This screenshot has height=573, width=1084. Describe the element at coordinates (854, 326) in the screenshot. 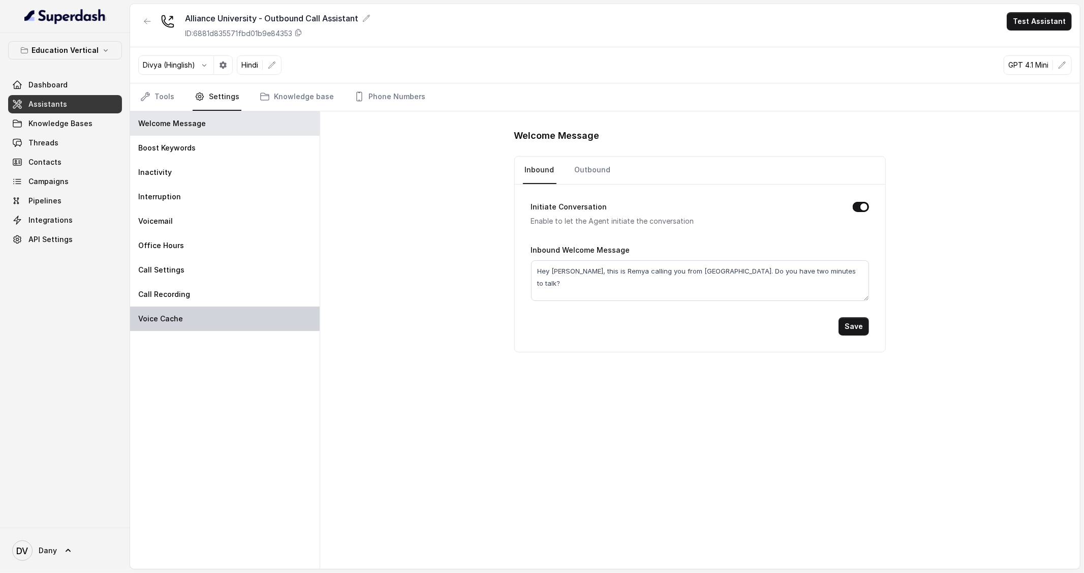

I see `button: Save` at that location.